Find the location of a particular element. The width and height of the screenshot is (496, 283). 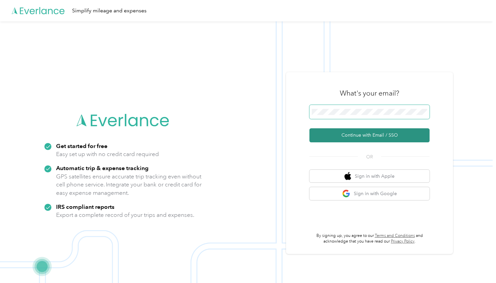

span: OR is located at coordinates (370, 157).